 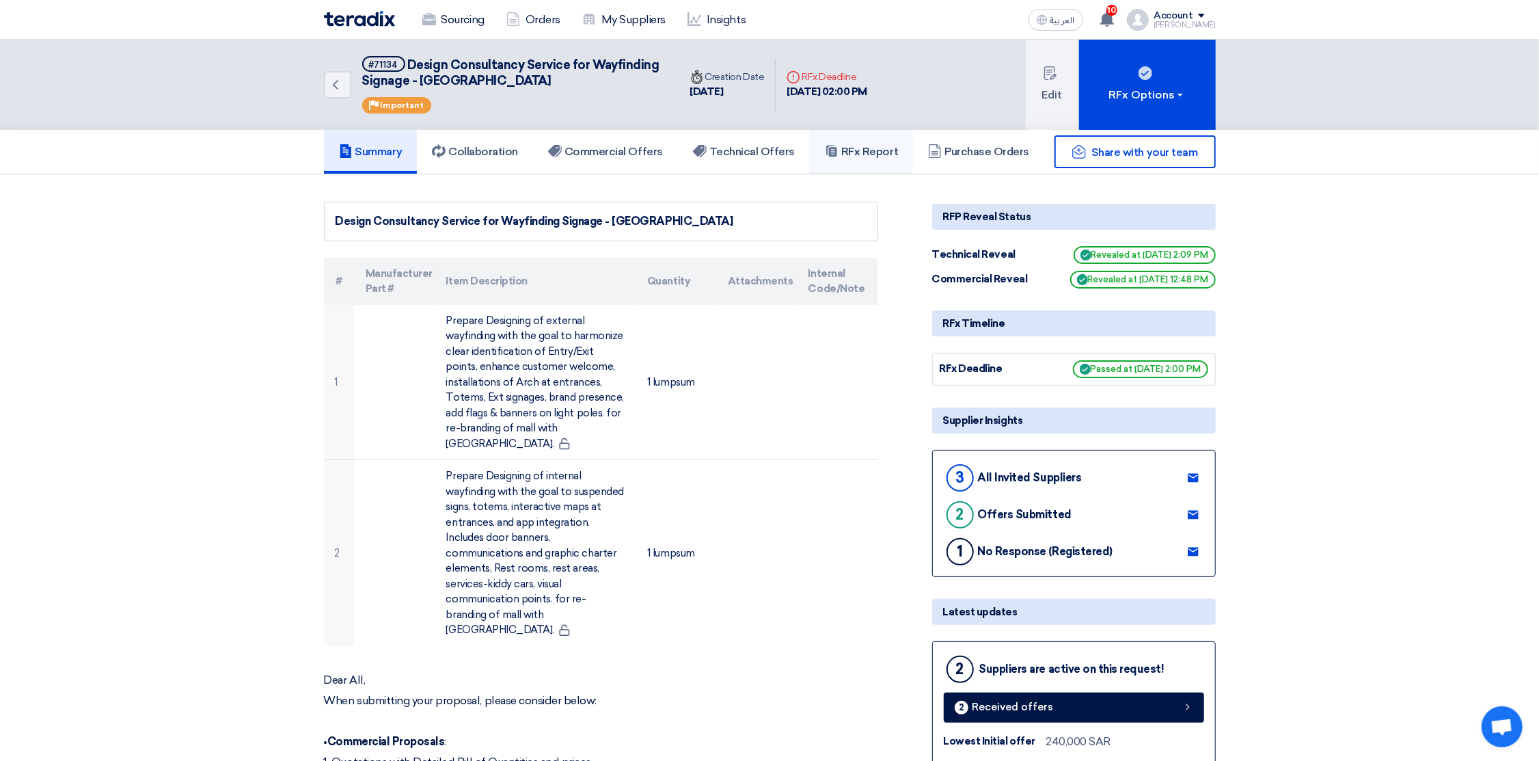 What do you see at coordinates (1502, 727) in the screenshot?
I see `div: Open chat` at bounding box center [1502, 727].